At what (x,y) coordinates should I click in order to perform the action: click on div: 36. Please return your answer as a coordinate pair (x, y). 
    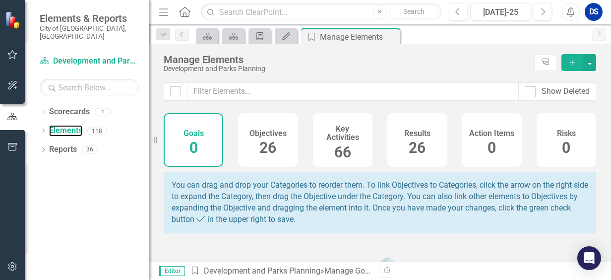
    Looking at the image, I should click on (90, 149).